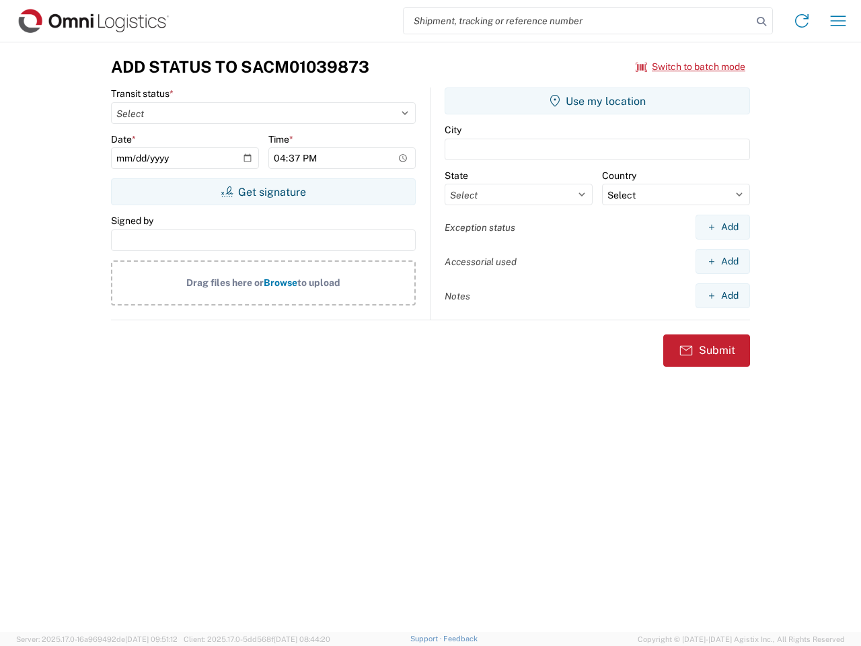 This screenshot has height=646, width=861. I want to click on span: Client: 2025.17.0-5dd568f, so click(257, 639).